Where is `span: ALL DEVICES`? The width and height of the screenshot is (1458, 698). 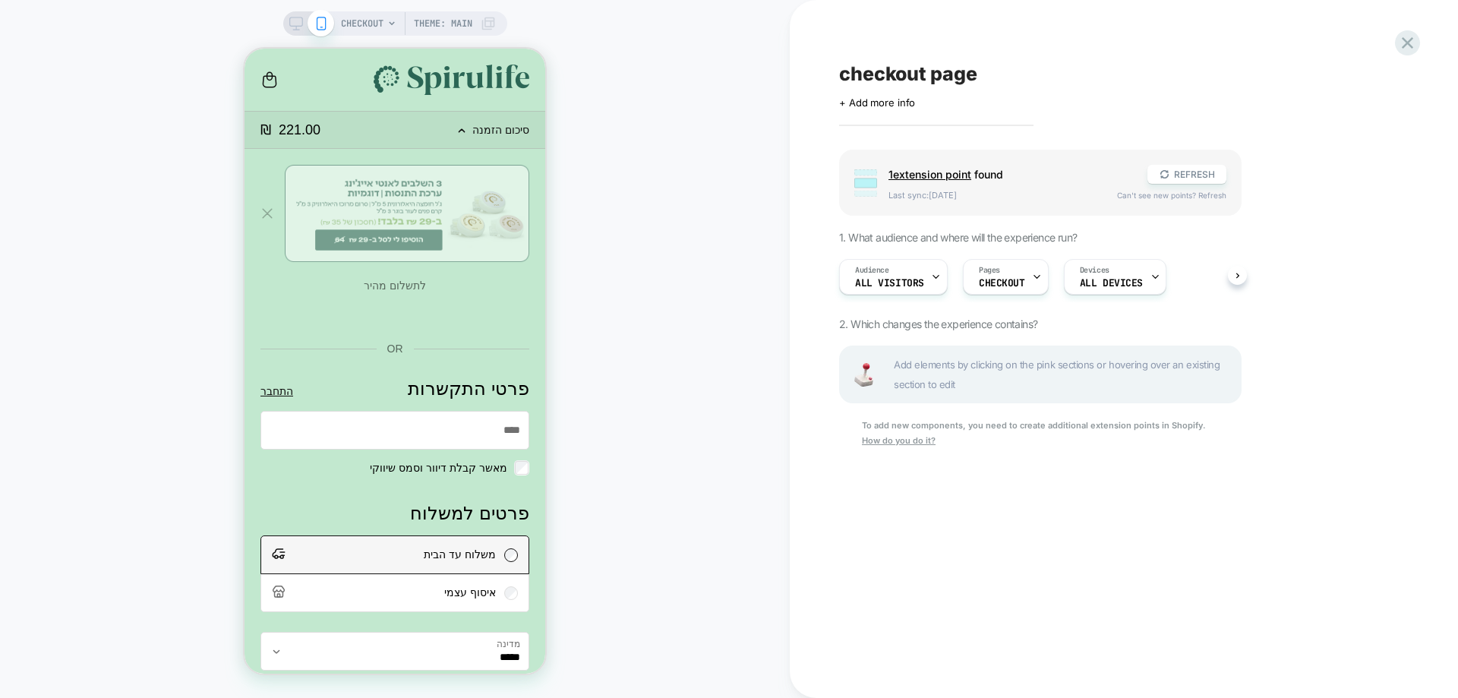 span: ALL DEVICES is located at coordinates (1111, 283).